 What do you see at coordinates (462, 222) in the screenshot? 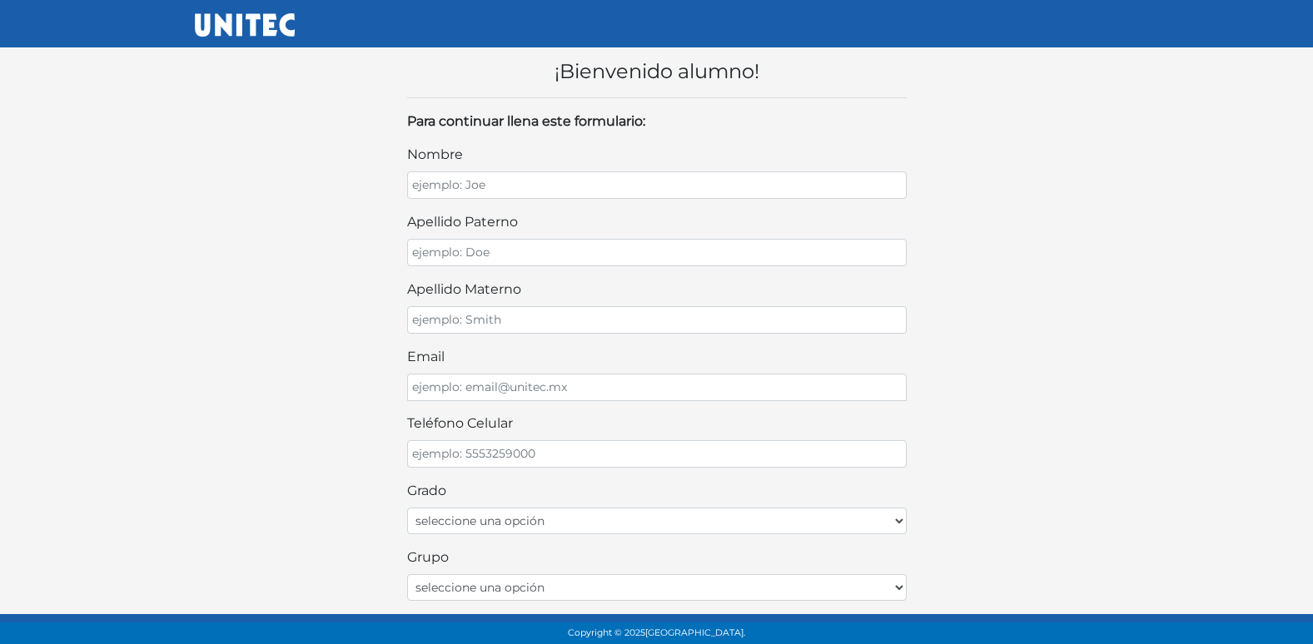
I see `label: apellido paterno` at bounding box center [462, 222].